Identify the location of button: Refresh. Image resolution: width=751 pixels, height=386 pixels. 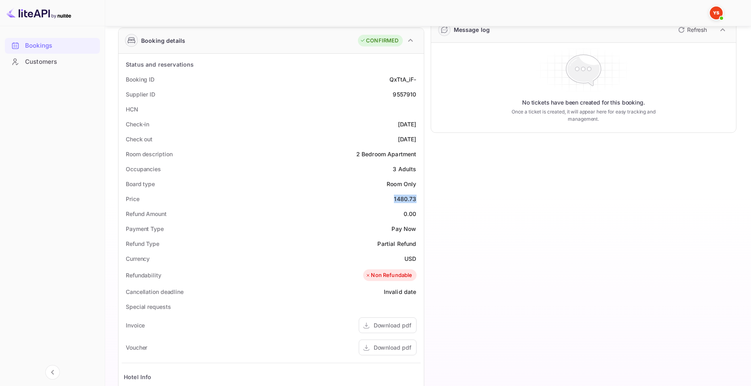
(691, 30).